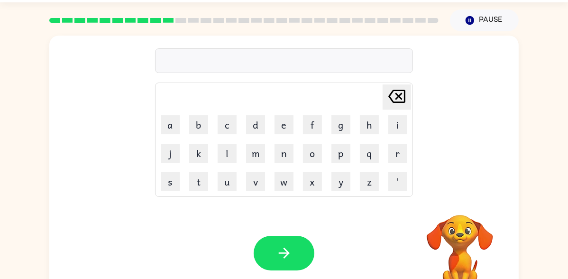  I want to click on button: k, so click(199, 153).